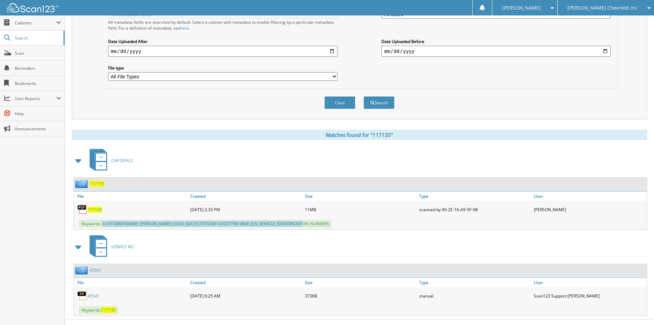 The width and height of the screenshot is (654, 325). What do you see at coordinates (223, 25) in the screenshot?
I see `div: All metadata fields are searched by default. Select a cabinet with metadata to enable filtering b...` at bounding box center [223, 25].